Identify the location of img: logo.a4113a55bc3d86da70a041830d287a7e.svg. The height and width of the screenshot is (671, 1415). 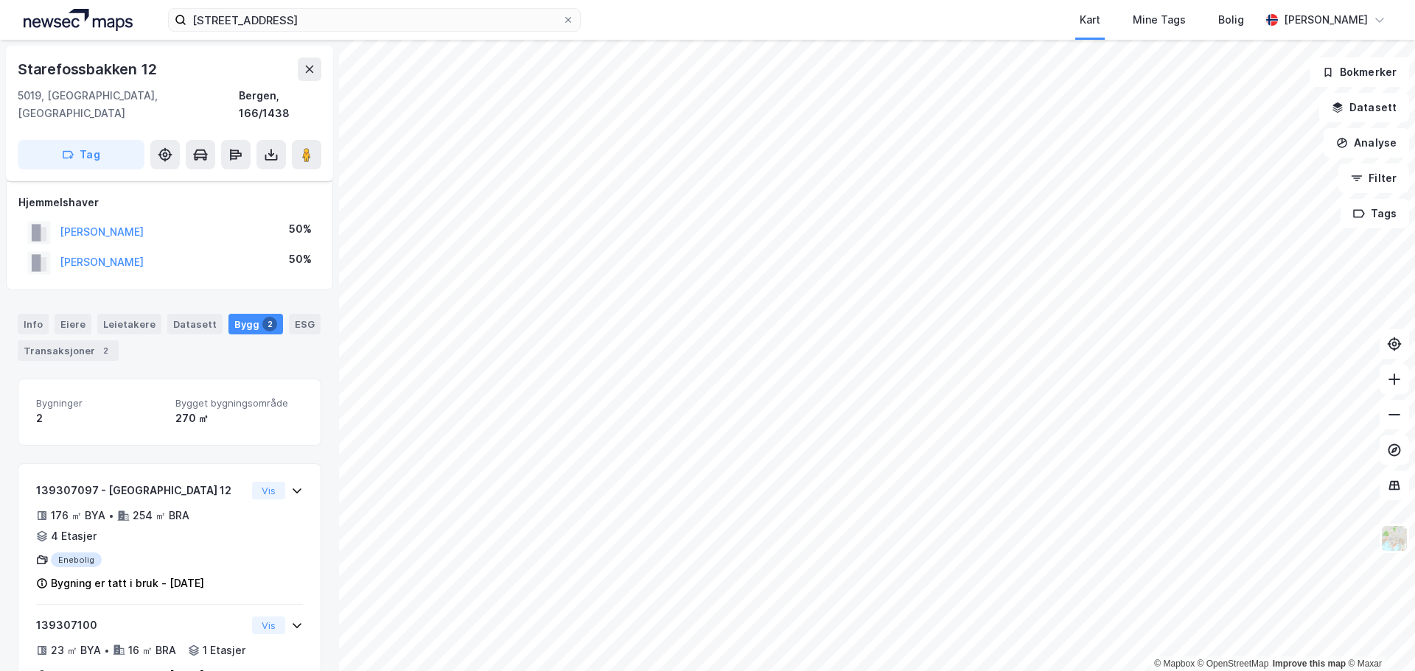
(78, 20).